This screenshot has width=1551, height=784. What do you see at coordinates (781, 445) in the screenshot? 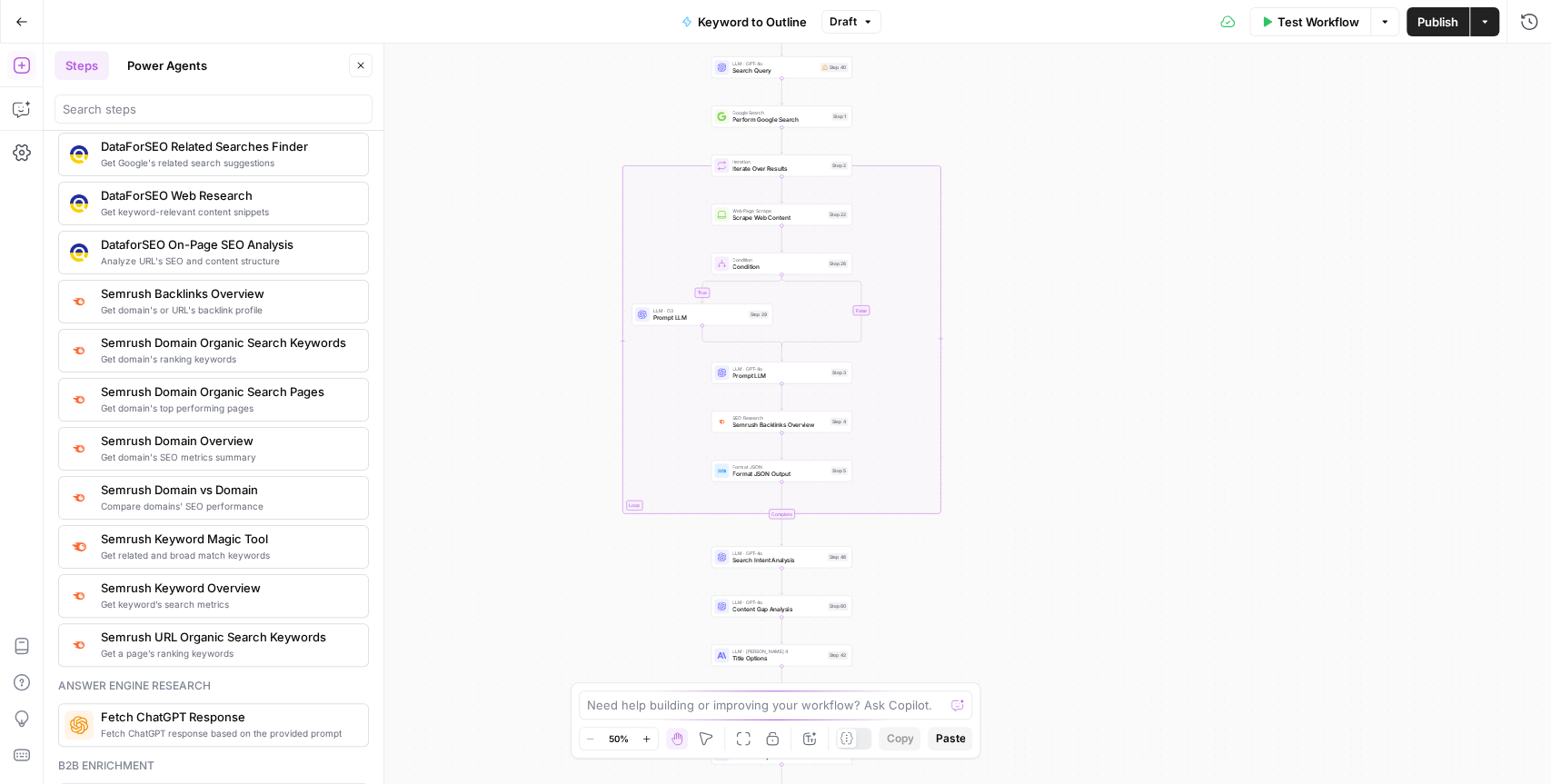
I see `g: Edge from step_4 to step_5` at bounding box center [781, 445].